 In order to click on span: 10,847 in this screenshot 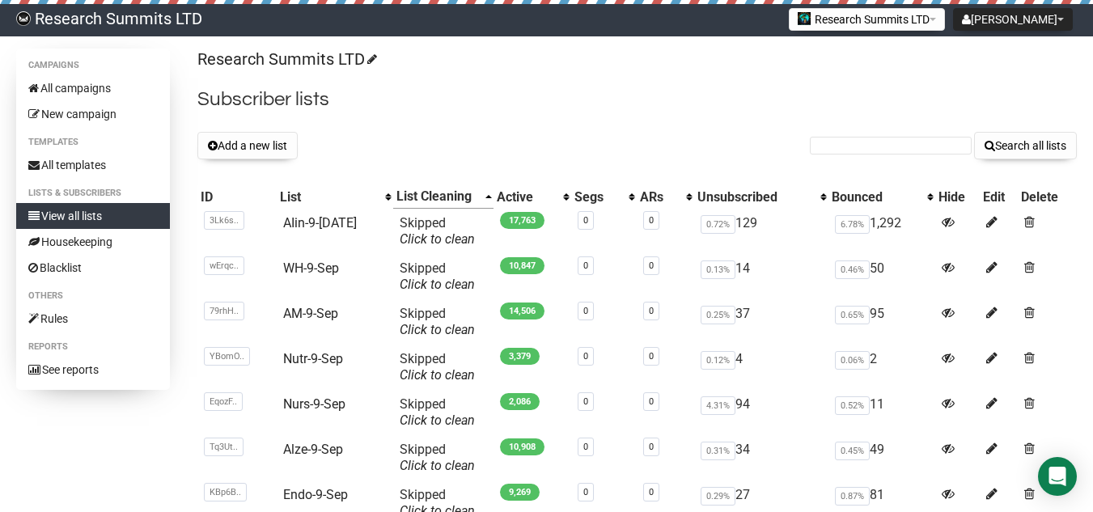, I will do `click(522, 265)`.